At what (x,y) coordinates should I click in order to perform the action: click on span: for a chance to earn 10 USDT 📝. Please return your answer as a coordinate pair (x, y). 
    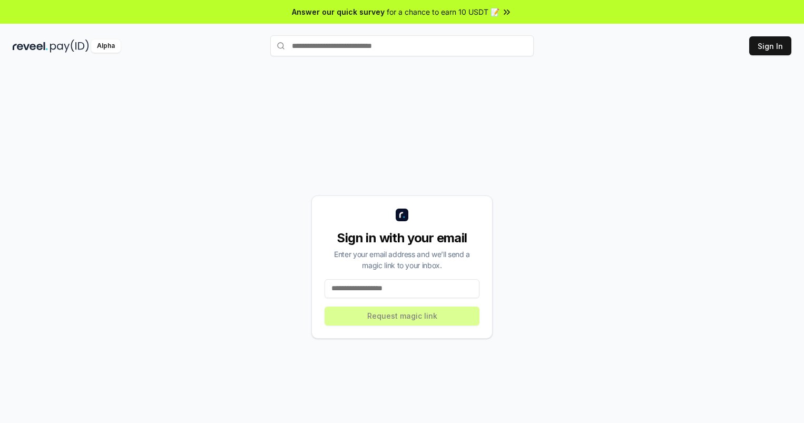
    Looking at the image, I should click on (443, 12).